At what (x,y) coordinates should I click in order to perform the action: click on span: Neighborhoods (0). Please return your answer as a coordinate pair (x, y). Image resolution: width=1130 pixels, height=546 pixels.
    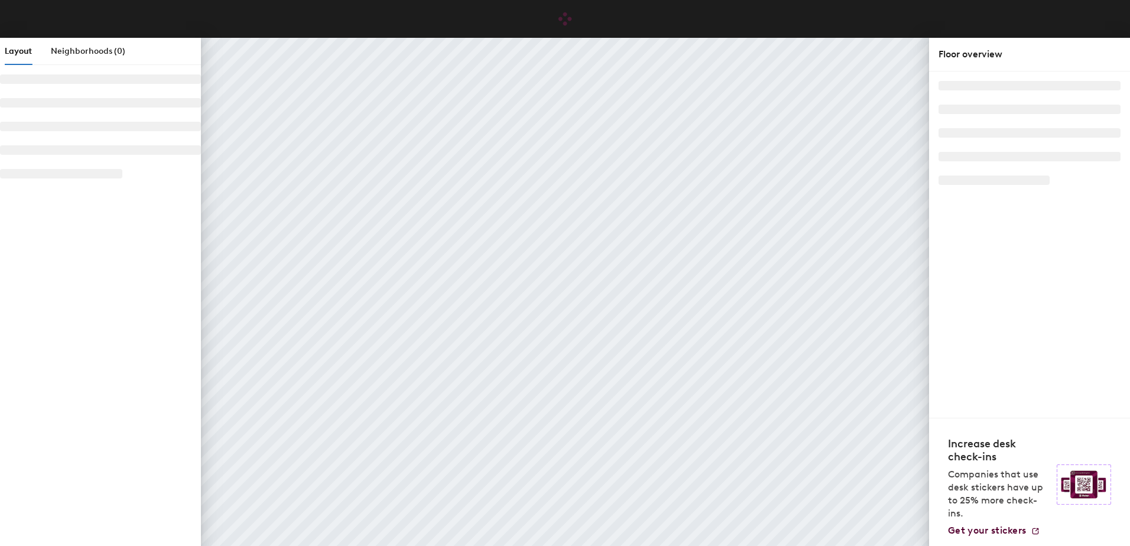
    Looking at the image, I should click on (88, 51).